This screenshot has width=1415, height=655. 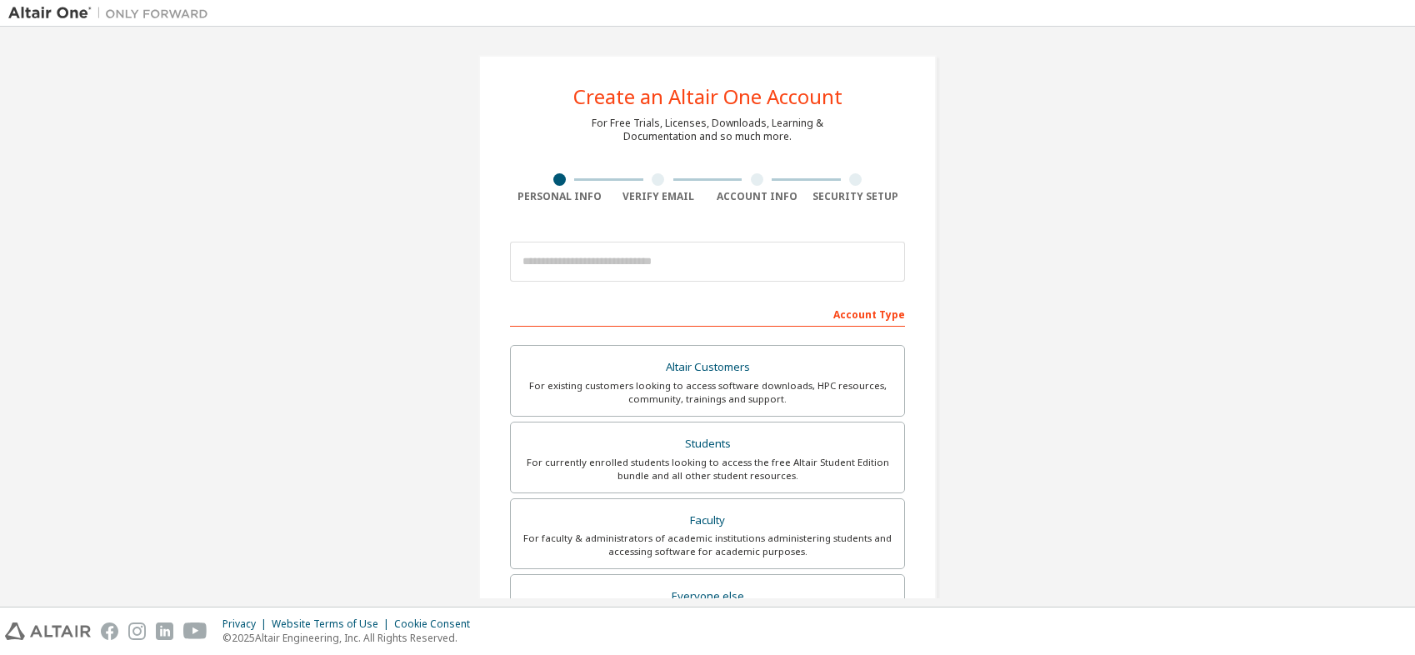 What do you see at coordinates (559, 197) in the screenshot?
I see `div: Personal Info` at bounding box center [559, 197].